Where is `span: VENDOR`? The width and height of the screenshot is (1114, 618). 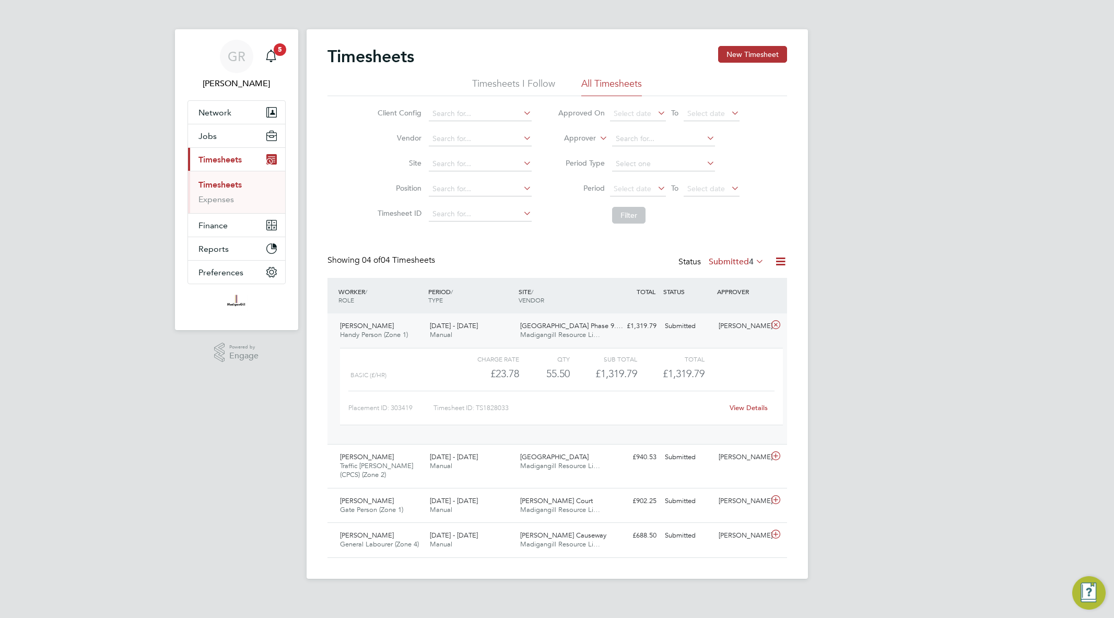
span: VENDOR is located at coordinates (531, 300).